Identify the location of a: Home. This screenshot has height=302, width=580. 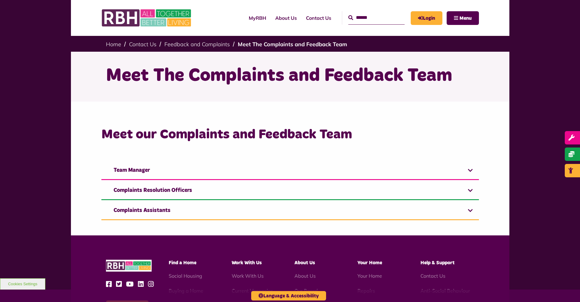
(114, 44).